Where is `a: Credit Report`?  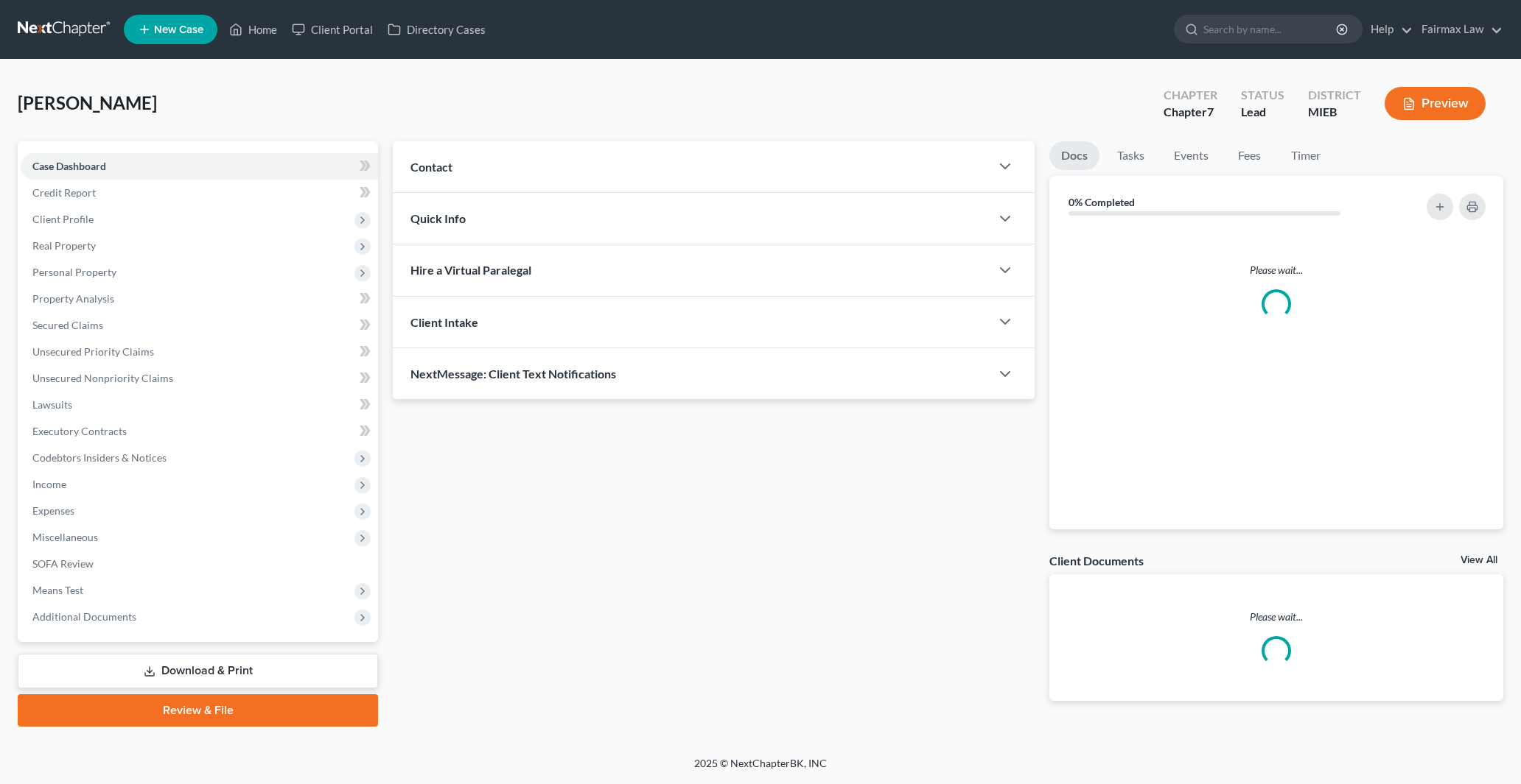
a: Credit Report is located at coordinates (199, 193).